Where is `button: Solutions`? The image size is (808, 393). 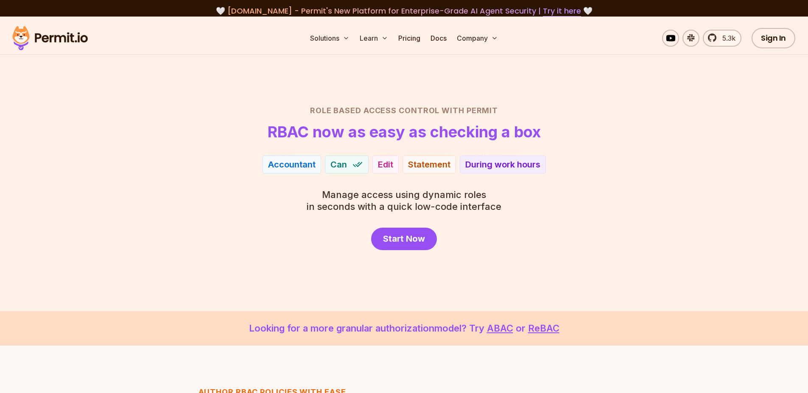 button: Solutions is located at coordinates (330, 38).